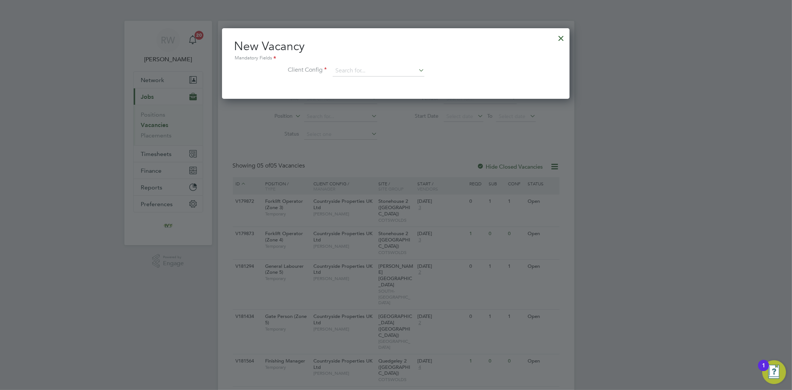 This screenshot has height=390, width=792. What do you see at coordinates (774, 372) in the screenshot?
I see `button: Open Resource Center, 1 new notification` at bounding box center [774, 372].